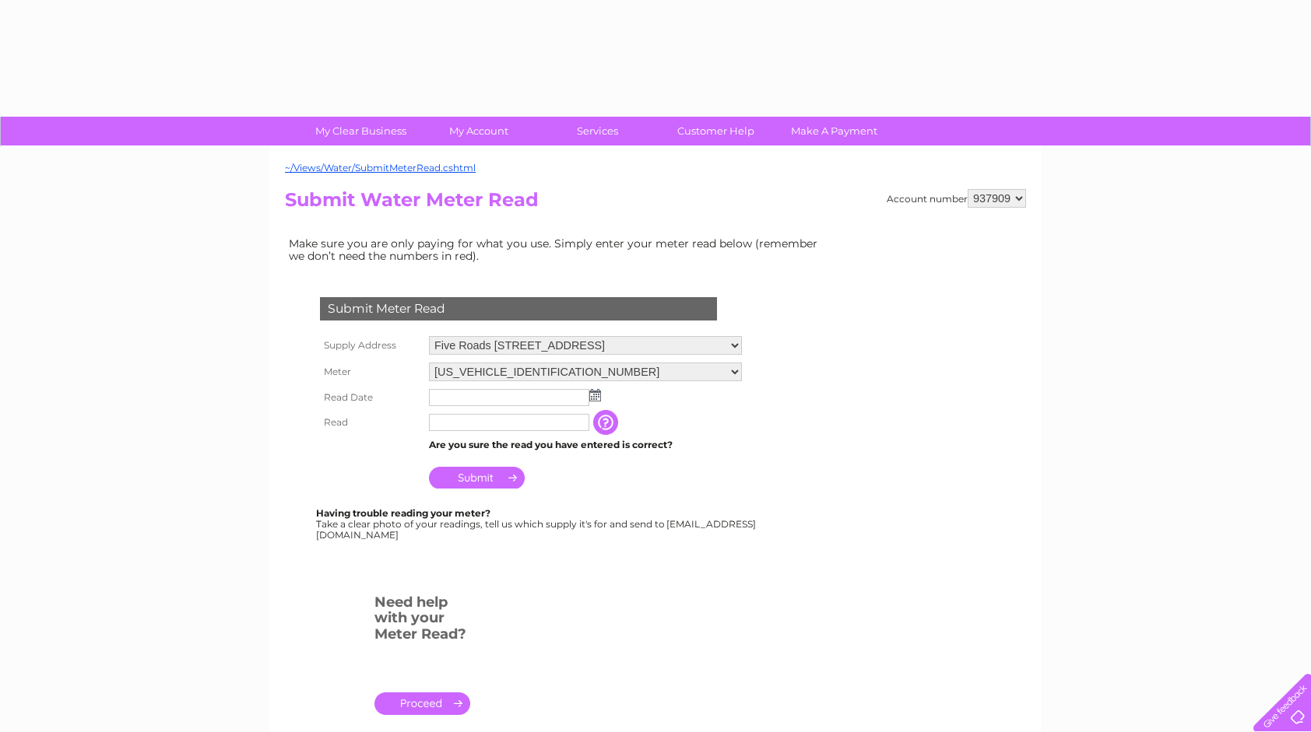  I want to click on a: My Account, so click(479, 131).